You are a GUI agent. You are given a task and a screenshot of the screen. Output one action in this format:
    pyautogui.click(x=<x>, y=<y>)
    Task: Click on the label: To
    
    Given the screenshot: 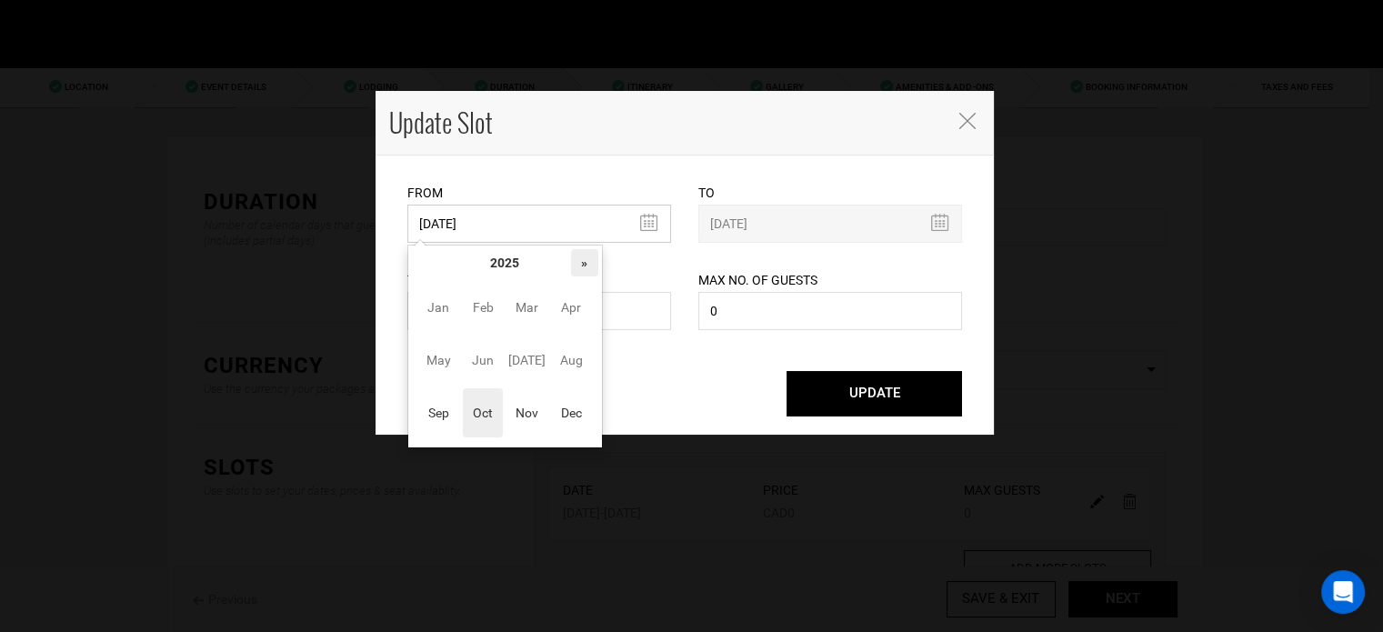 What is the action you would take?
    pyautogui.click(x=706, y=193)
    